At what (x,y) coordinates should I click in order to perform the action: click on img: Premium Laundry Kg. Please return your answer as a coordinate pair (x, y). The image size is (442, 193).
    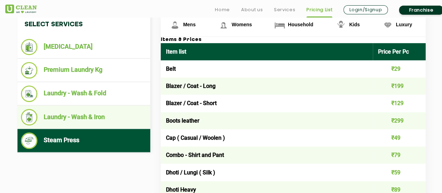
    Looking at the image, I should click on (29, 70).